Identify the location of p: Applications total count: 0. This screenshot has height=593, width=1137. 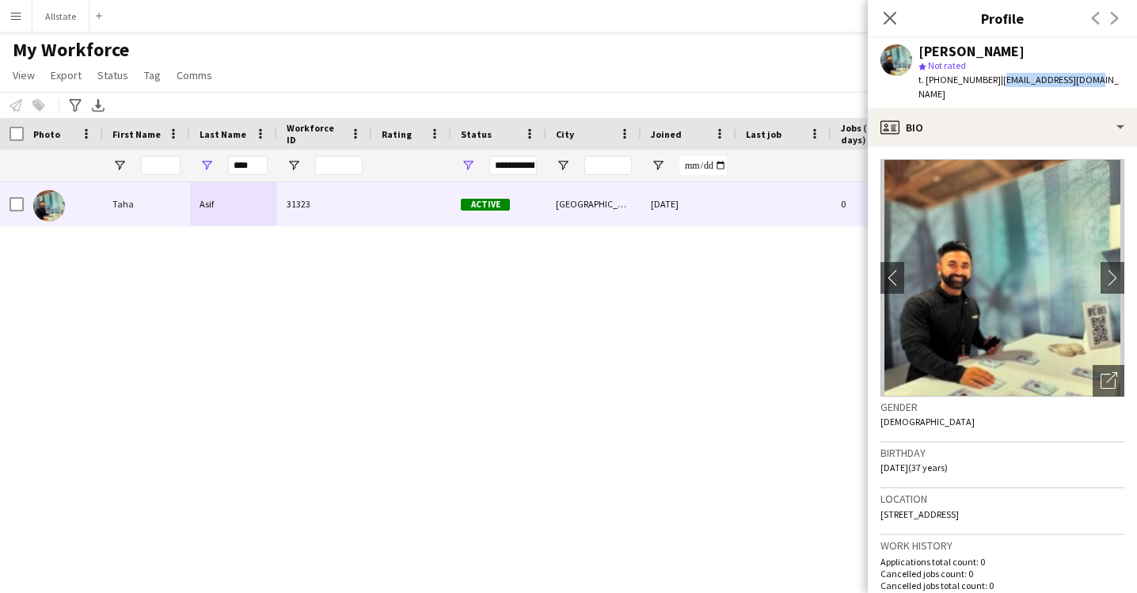
(1002, 561).